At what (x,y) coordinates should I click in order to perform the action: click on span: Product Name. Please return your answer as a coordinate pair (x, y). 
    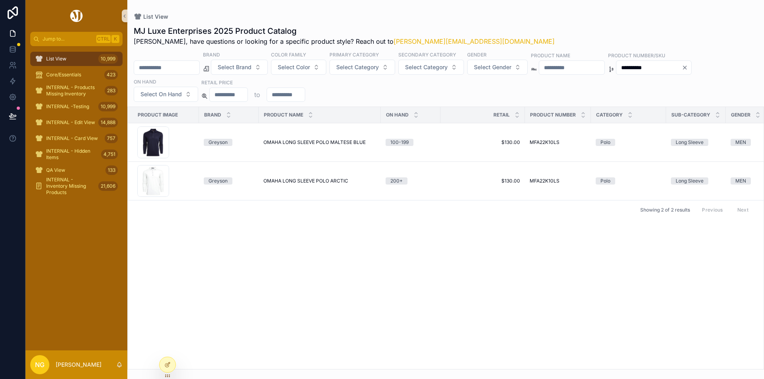
    Looking at the image, I should click on (283, 115).